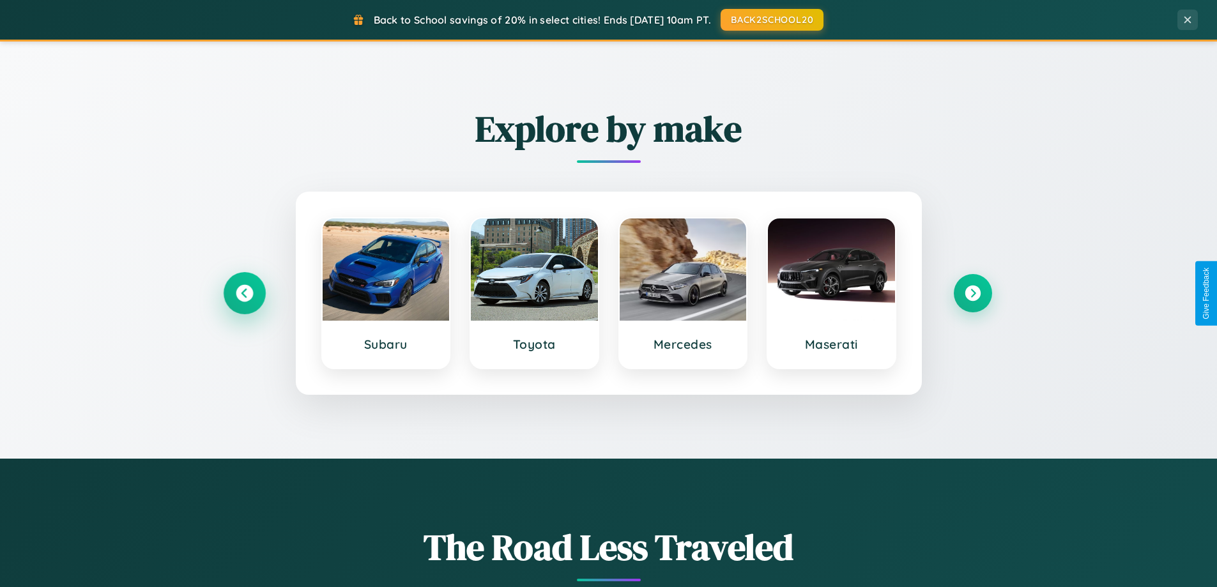 This screenshot has width=1217, height=587. Describe the element at coordinates (534, 344) in the screenshot. I see `h3: Toyota` at that location.